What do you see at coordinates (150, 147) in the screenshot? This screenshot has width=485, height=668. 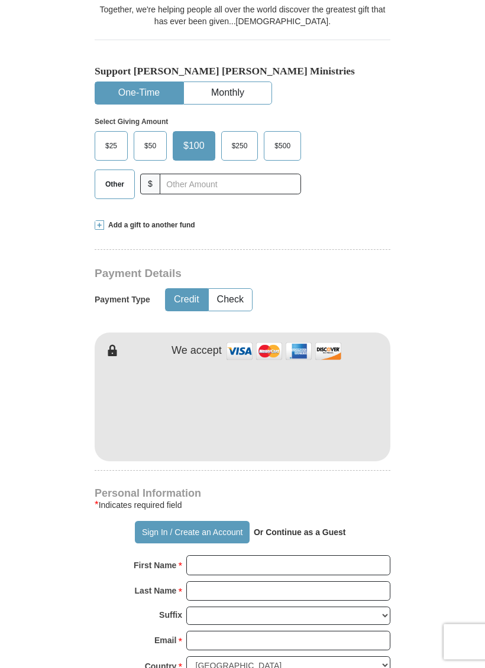 I see `span: $50` at bounding box center [150, 147].